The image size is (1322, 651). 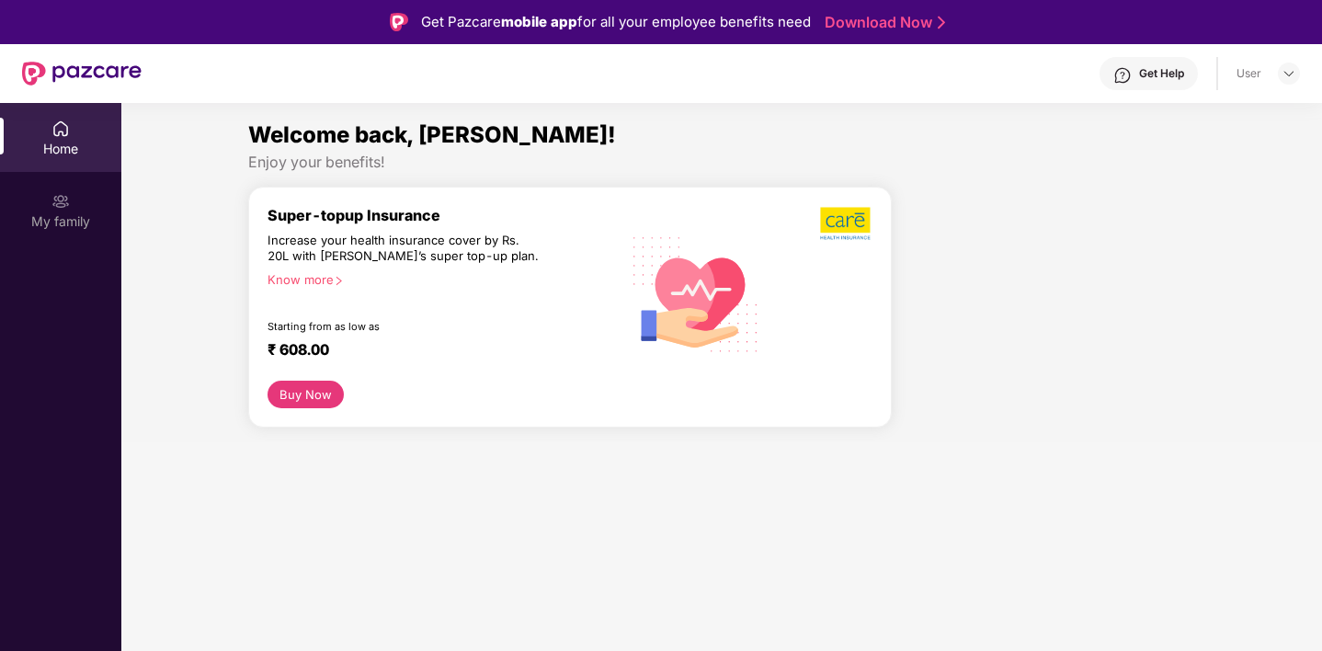 What do you see at coordinates (405, 326) in the screenshot?
I see `div: Starting from as low as` at bounding box center [405, 326].